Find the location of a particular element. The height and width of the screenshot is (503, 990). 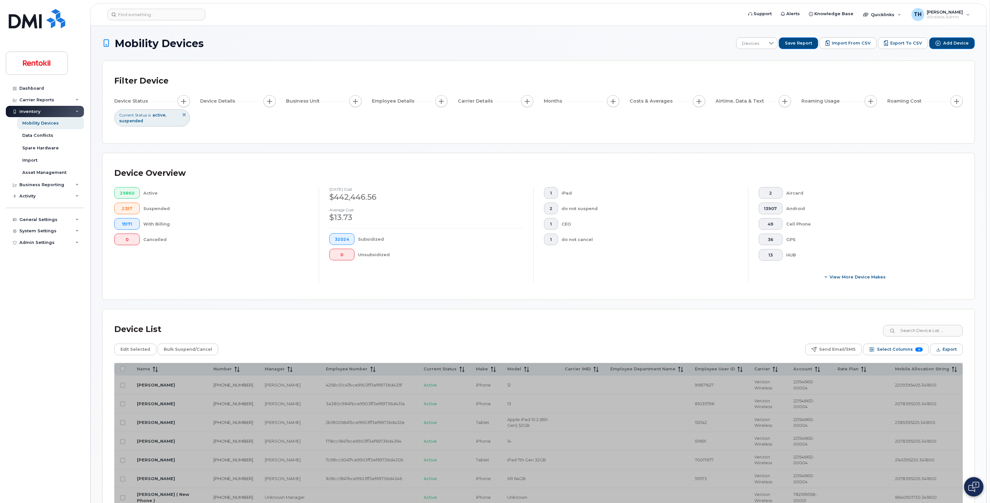

button: Export is located at coordinates (946, 350).